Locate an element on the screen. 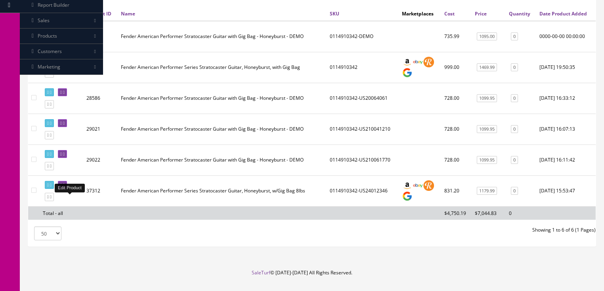  td: 0000-00-00 00:00:00 is located at coordinates (566, 36).